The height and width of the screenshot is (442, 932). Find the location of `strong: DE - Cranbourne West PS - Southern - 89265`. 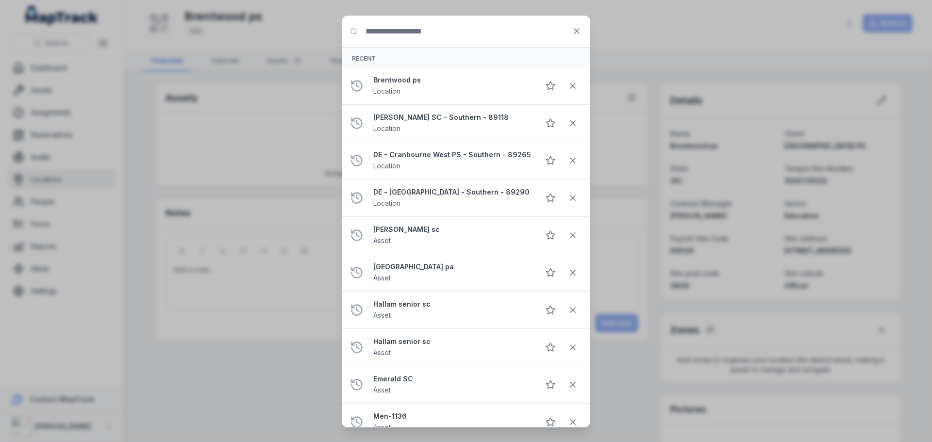

strong: DE - Cranbourne West PS - Southern - 89265 is located at coordinates (453, 155).